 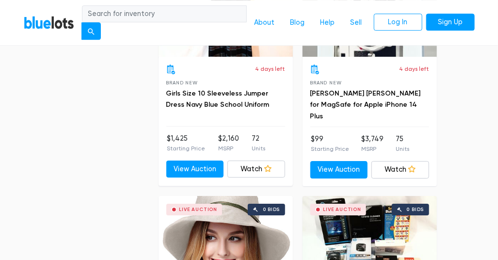 I want to click on a: BlueLots, so click(x=49, y=22).